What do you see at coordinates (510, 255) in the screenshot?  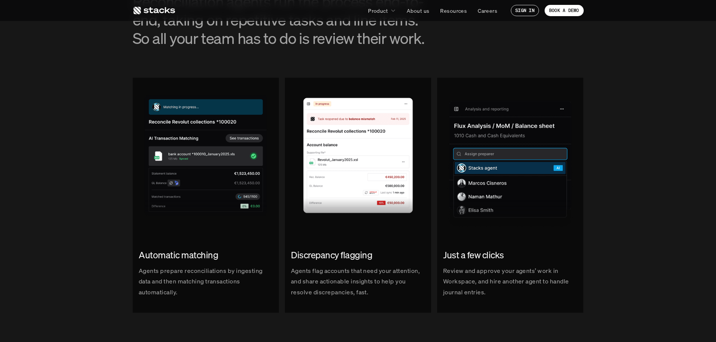 I see `h2: Just a few clicks` at bounding box center [510, 255].